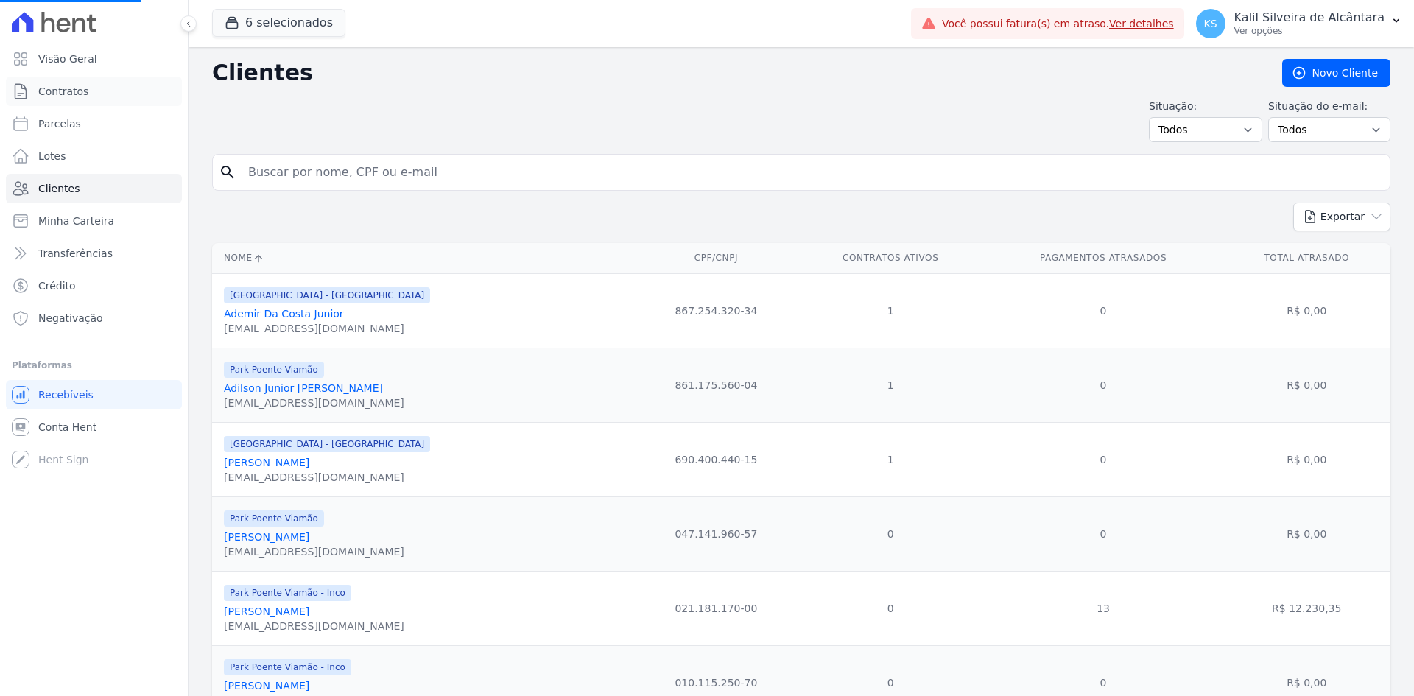 The height and width of the screenshot is (696, 1414). I want to click on a: Negativação, so click(93, 318).